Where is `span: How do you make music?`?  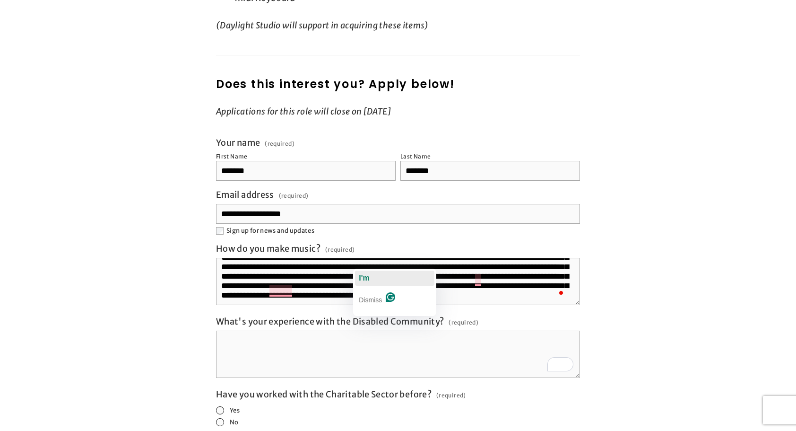
span: How do you make music? is located at coordinates (268, 248).